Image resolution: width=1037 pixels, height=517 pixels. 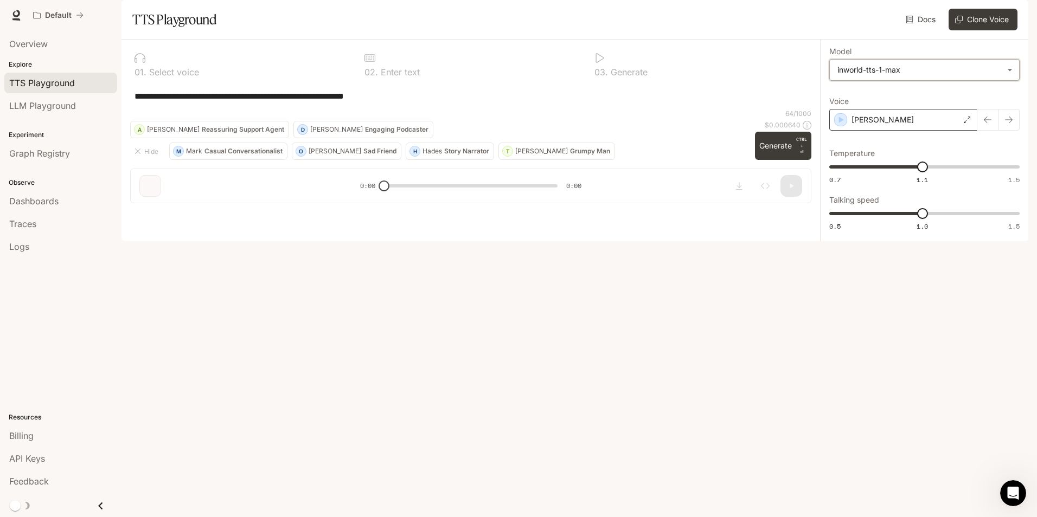 What do you see at coordinates (835, 180) in the screenshot?
I see `span: 0.7` at bounding box center [835, 180].